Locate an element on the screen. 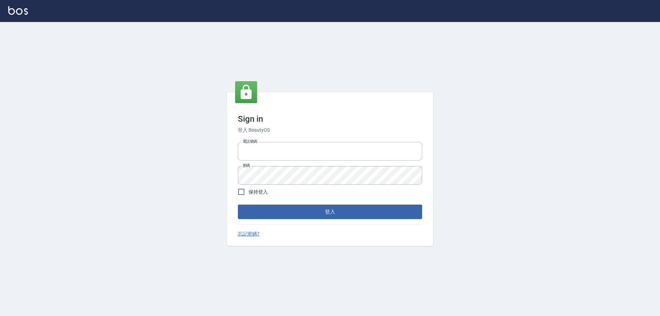 Image resolution: width=660 pixels, height=316 pixels. button: 登入 is located at coordinates (330, 212).